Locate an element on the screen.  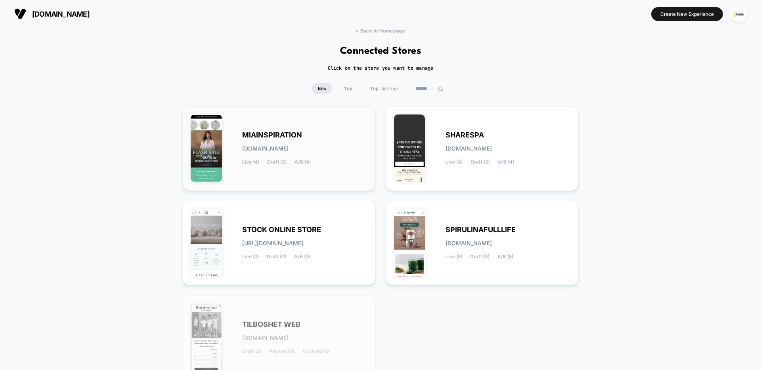
span: Live (5) is located at coordinates (454, 257).